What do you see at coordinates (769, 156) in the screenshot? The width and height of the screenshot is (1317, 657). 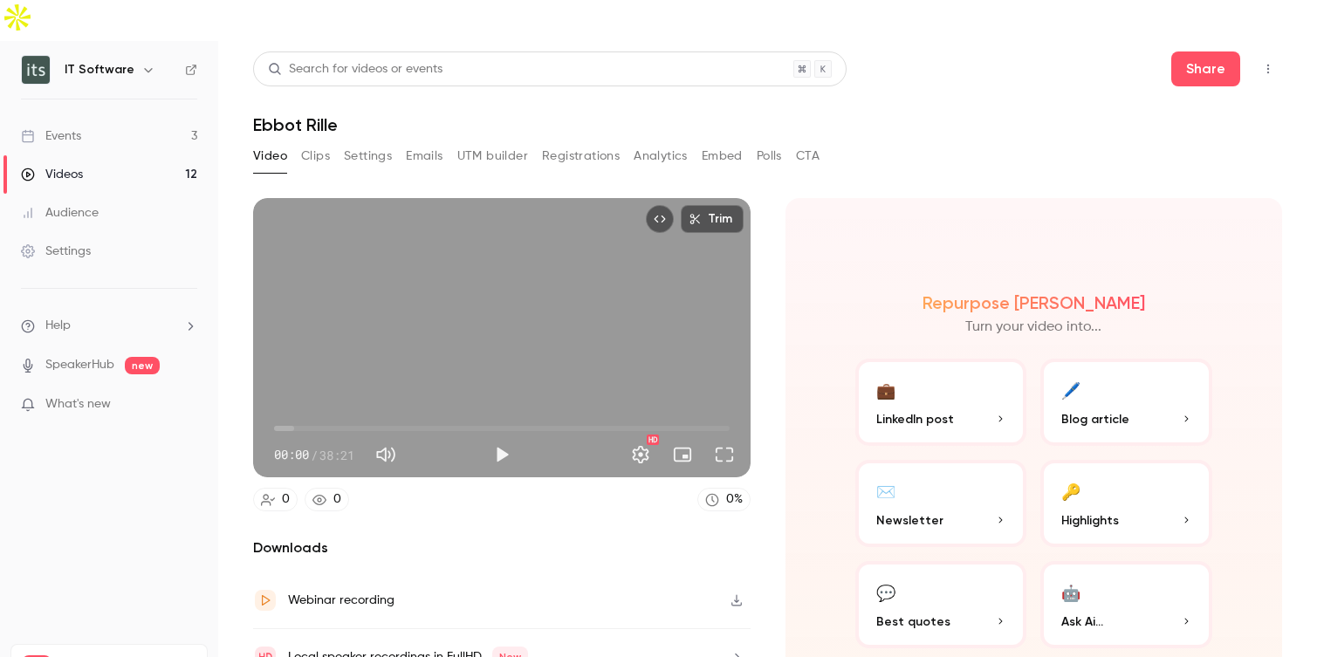 I see `button: Polls` at bounding box center [769, 156].